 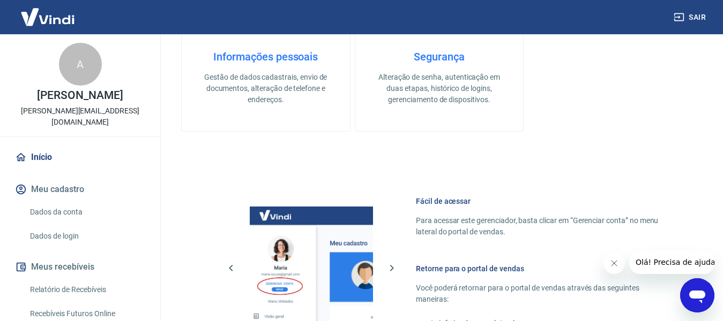 I want to click on p: Gestão de dados cadastrais, envio de documentos, alteração de telefone e endereços., so click(x=266, y=88).